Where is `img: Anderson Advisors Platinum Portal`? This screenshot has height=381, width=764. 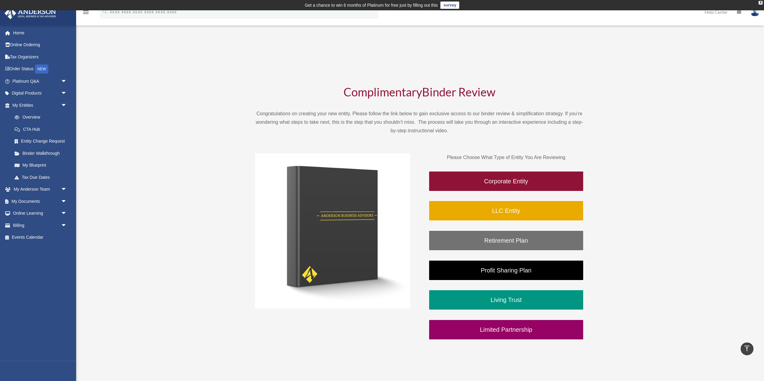
img: Anderson Advisors Platinum Portal is located at coordinates (30, 13).